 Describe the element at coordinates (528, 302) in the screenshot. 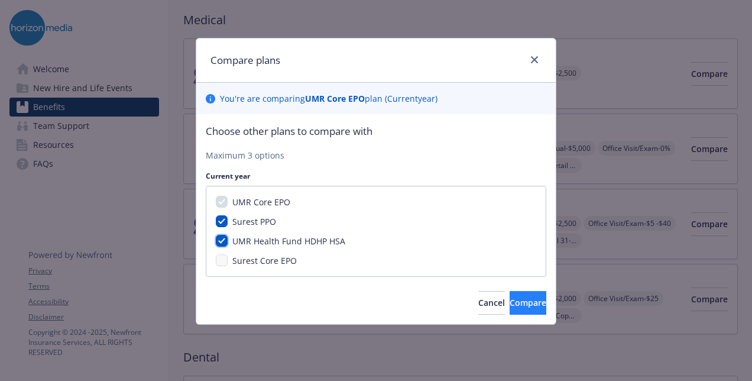

I see `span: Compare` at that location.